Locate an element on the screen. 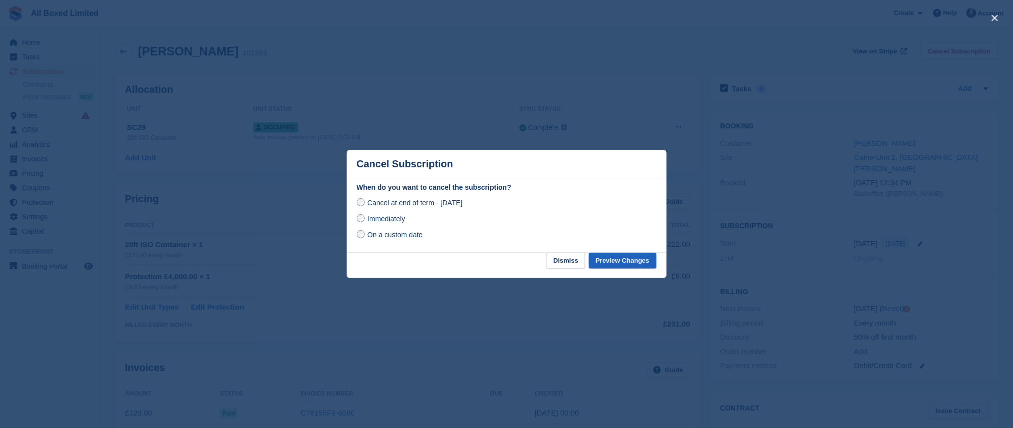 This screenshot has height=428, width=1013. button: close is located at coordinates (995, 18).